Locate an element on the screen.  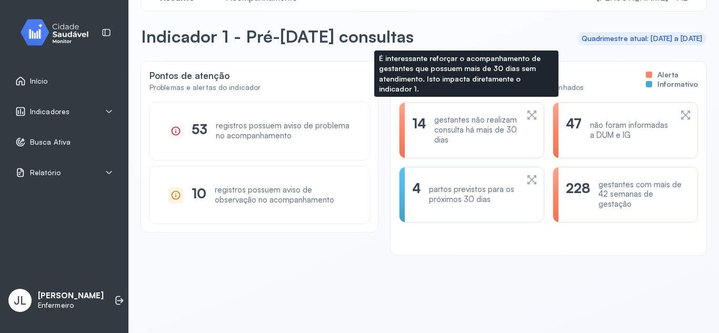
span: JL is located at coordinates (20, 300).